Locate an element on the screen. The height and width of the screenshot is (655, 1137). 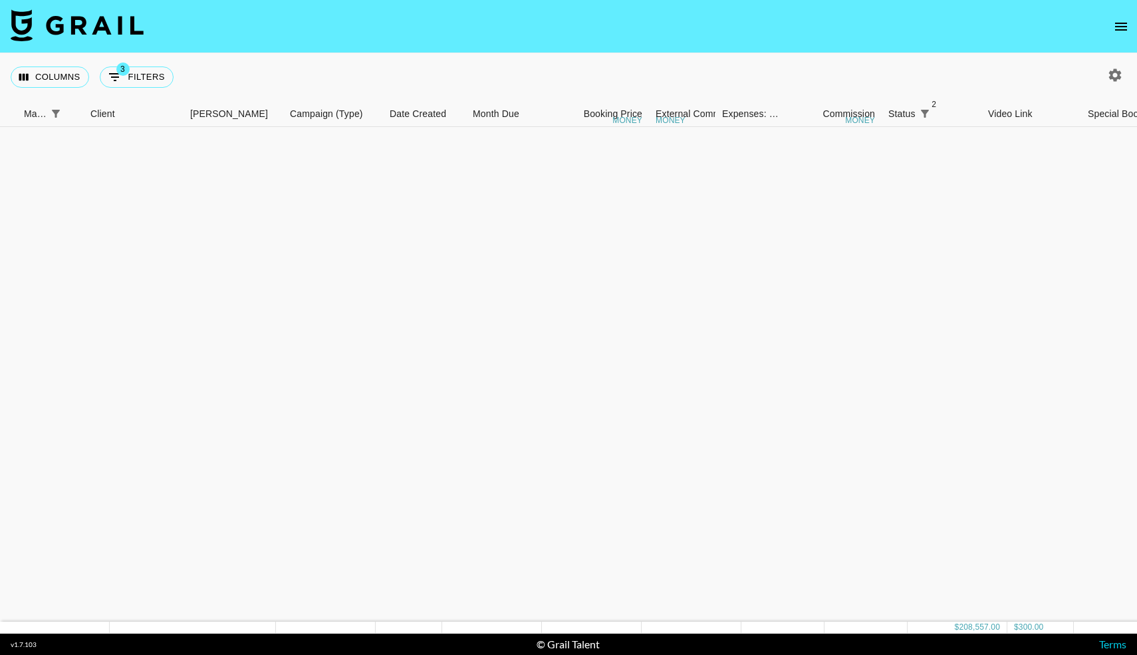
div: © Grail Talent is located at coordinates (568, 644).